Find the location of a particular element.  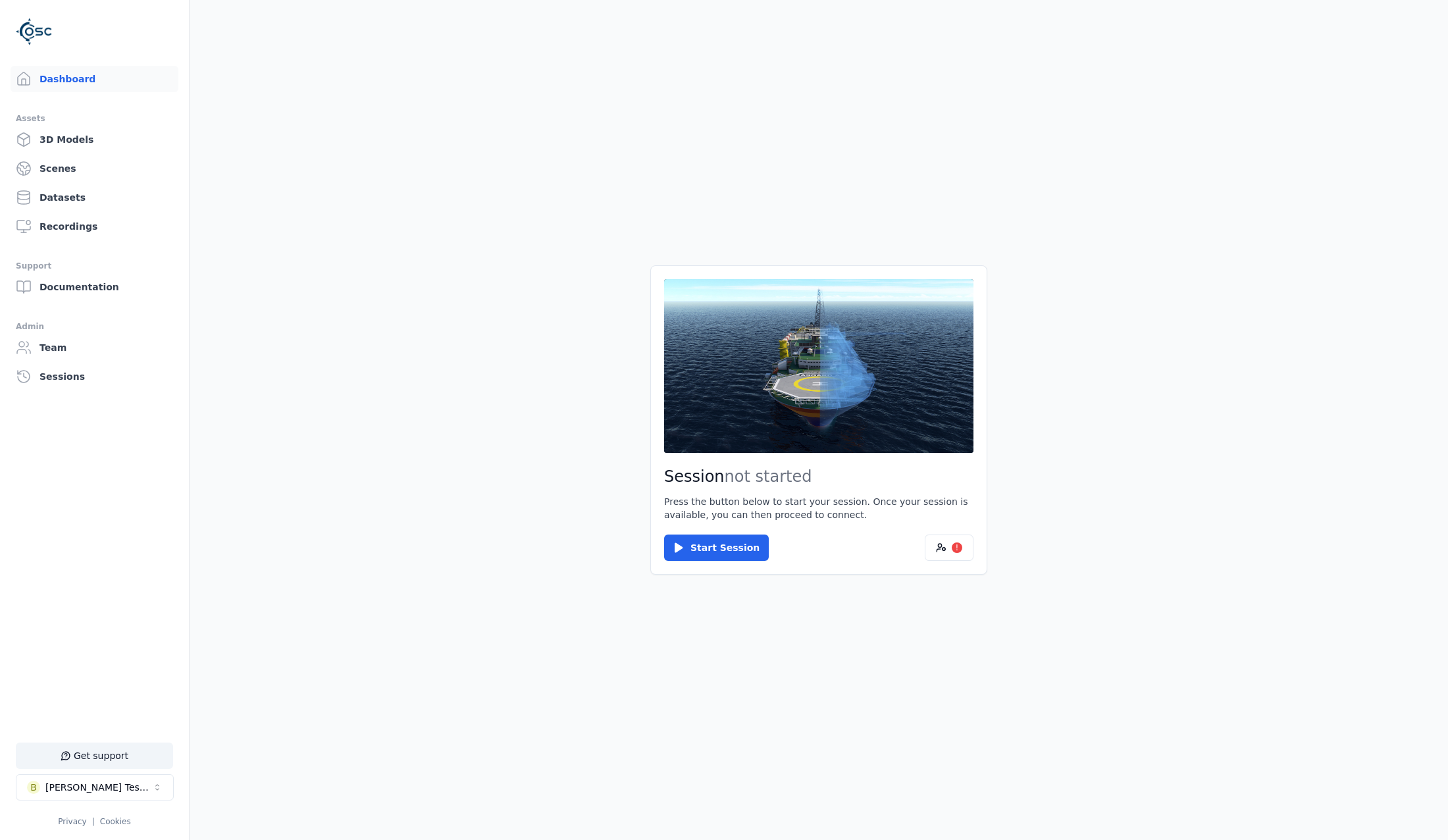

h2: Session is located at coordinates (819, 477).